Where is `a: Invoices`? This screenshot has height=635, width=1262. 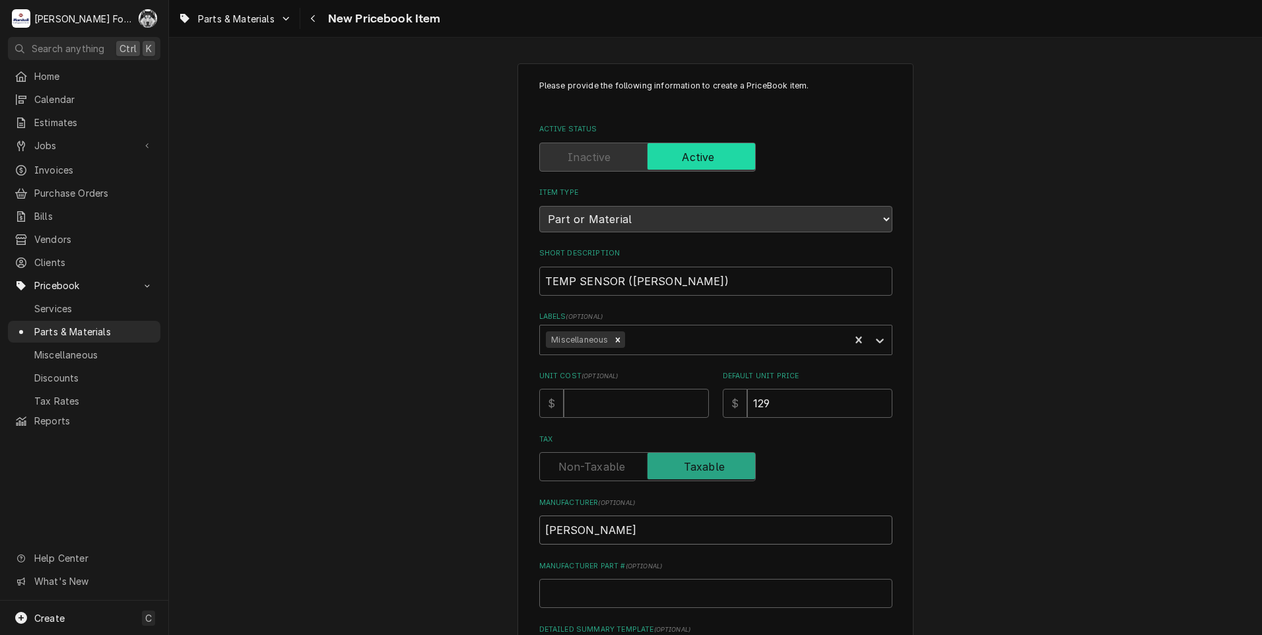 a: Invoices is located at coordinates (84, 170).